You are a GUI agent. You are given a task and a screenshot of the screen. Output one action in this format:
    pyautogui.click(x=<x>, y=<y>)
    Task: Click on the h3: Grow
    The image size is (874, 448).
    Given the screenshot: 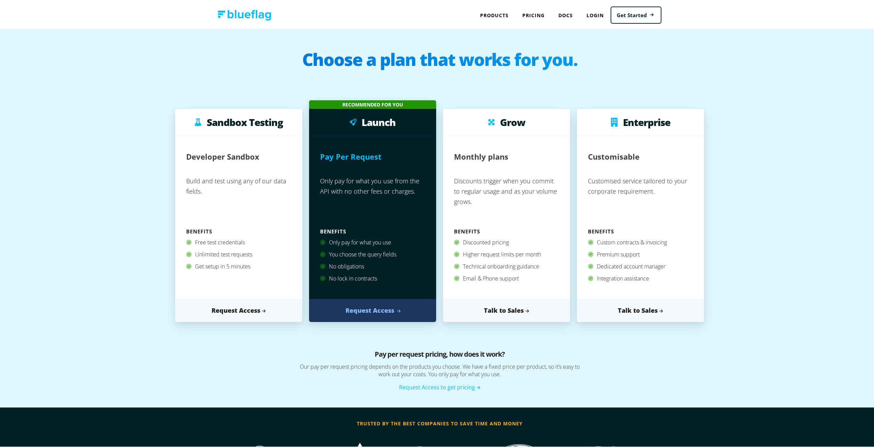 What is the action you would take?
    pyautogui.click(x=513, y=121)
    